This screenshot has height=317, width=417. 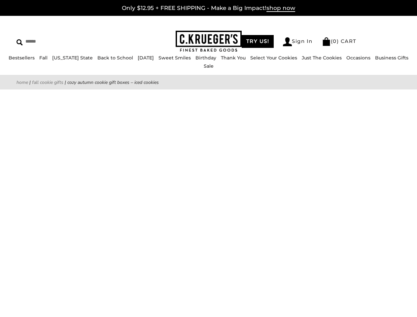 I want to click on a: TRY US!, so click(x=258, y=41).